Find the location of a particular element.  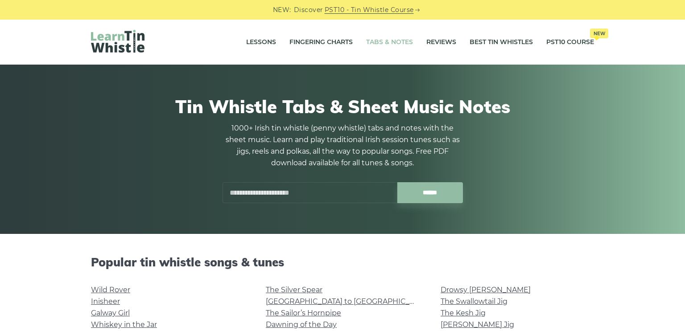

span: New is located at coordinates (599, 33).